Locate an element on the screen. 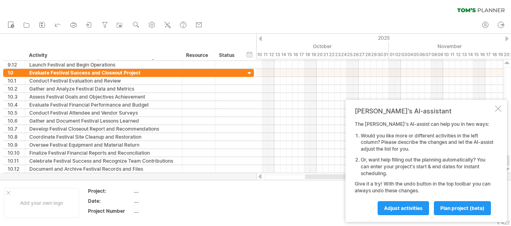  div: 10.4 is located at coordinates (16, 105).